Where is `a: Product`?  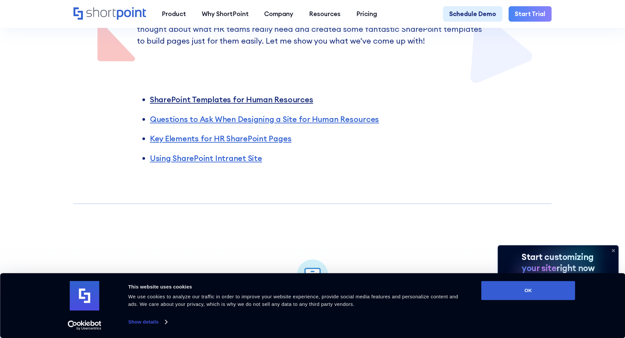 a: Product is located at coordinates (174, 14).